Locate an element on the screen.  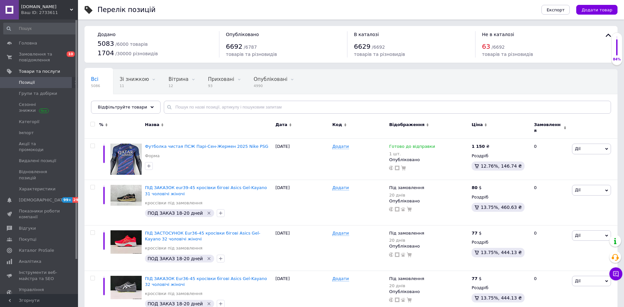
span: Характеристики is located at coordinates (37, 189).